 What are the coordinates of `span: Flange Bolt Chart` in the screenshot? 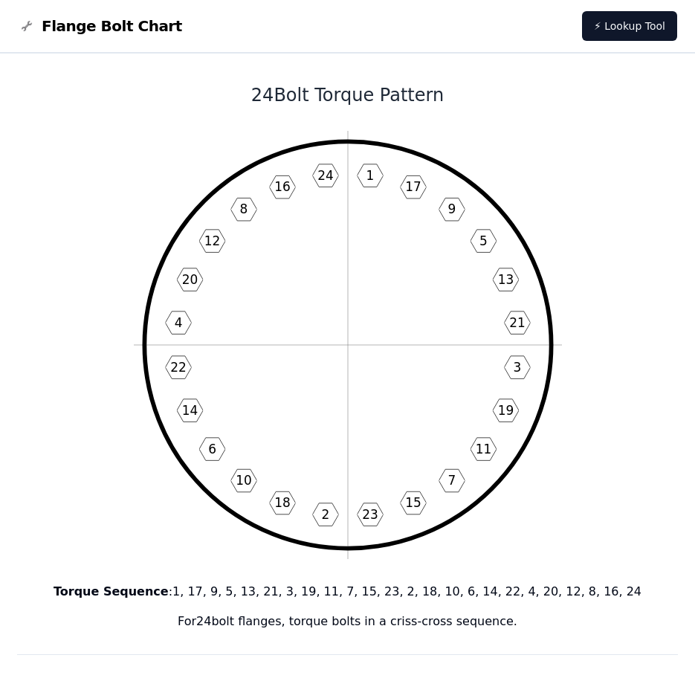 It's located at (112, 26).